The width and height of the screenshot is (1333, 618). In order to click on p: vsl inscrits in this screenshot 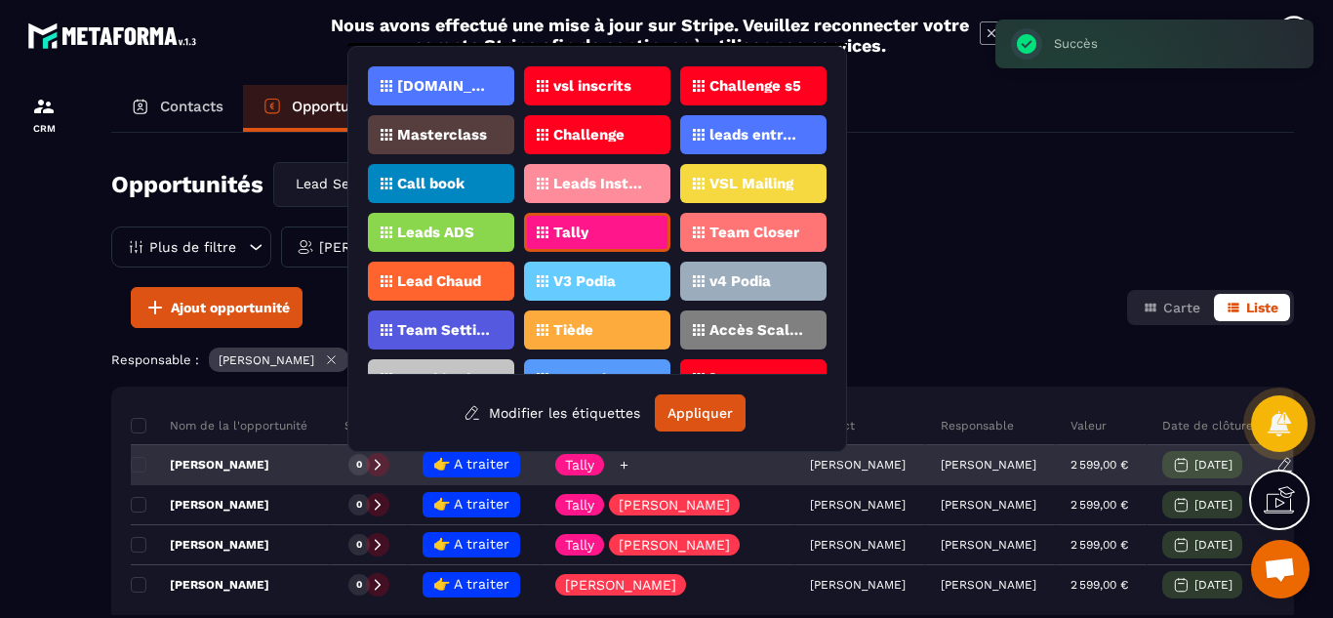, I will do `click(592, 86)`.